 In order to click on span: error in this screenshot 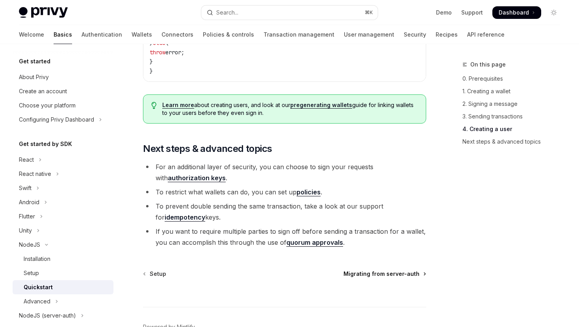, I will do `click(173, 52)`.